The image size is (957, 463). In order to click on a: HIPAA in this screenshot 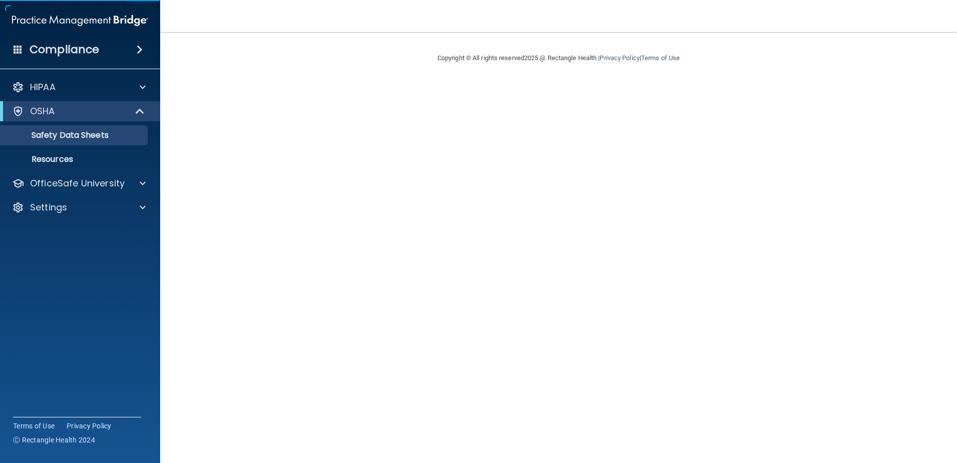, I will do `click(79, 87)`.